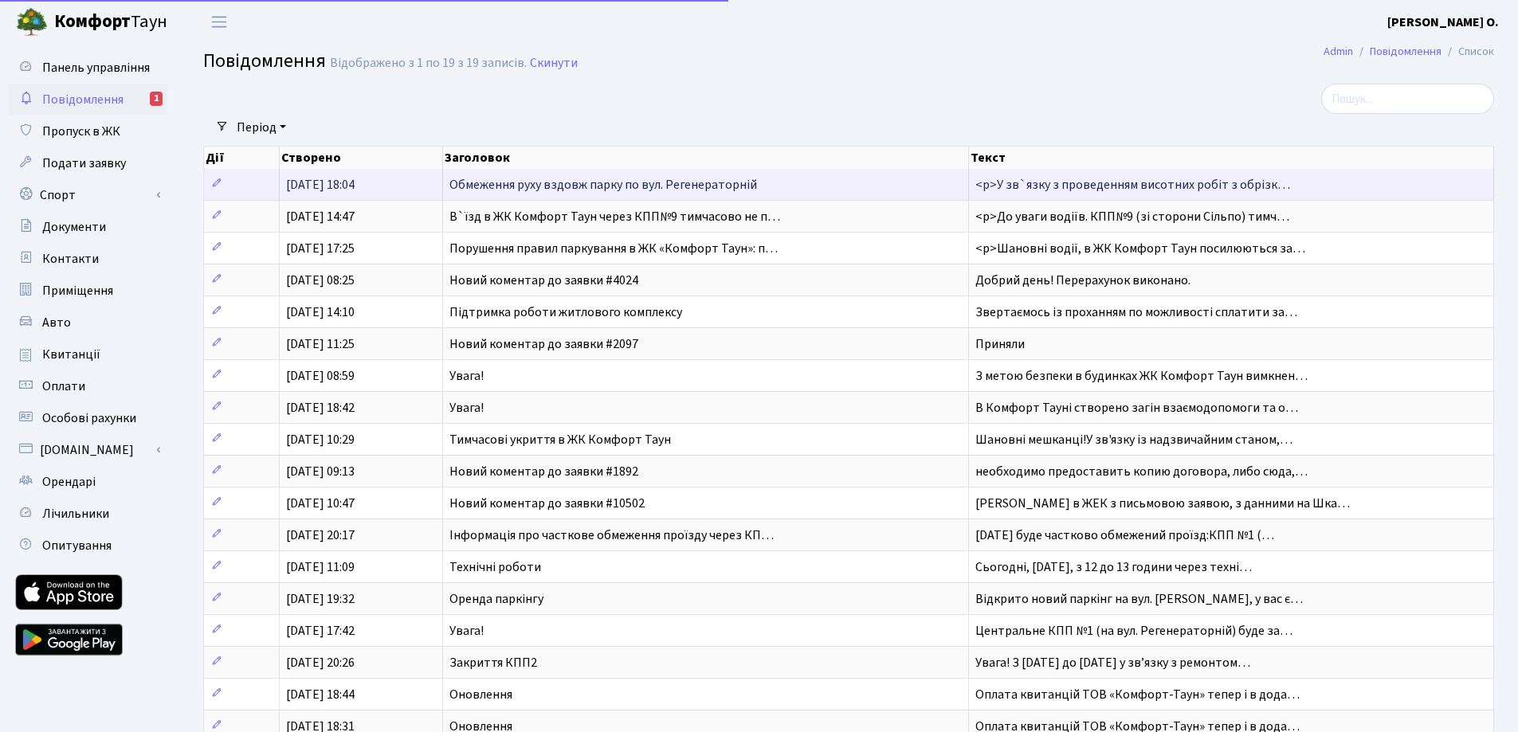 The width and height of the screenshot is (1518, 732). Describe the element at coordinates (495, 567) in the screenshot. I see `span: Технічні роботи` at that location.